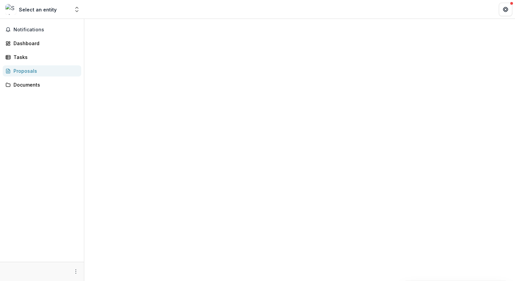 The height and width of the screenshot is (281, 515). Describe the element at coordinates (45, 43) in the screenshot. I see `div: Dashboard` at that location.